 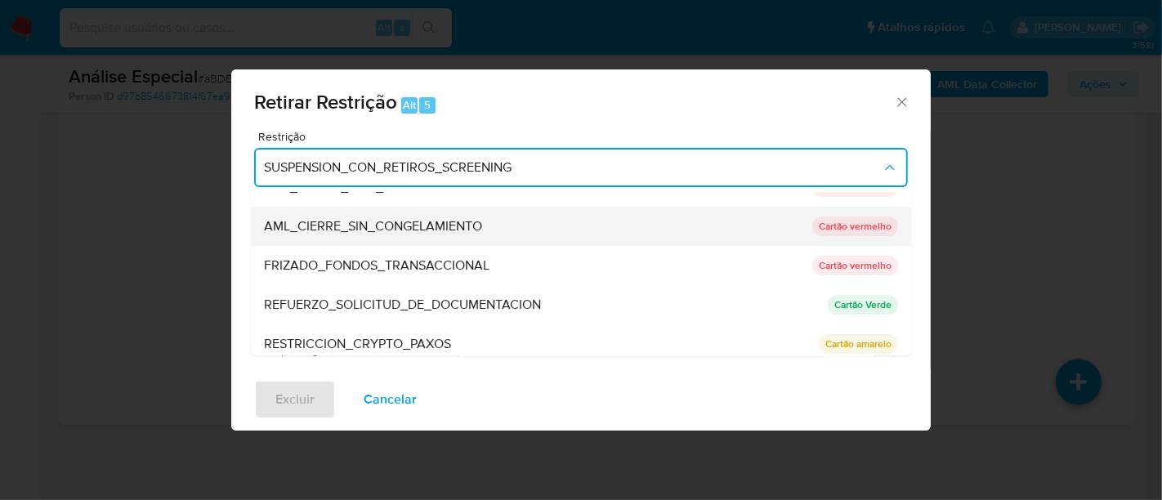 What do you see at coordinates (863, 305) in the screenshot?
I see `p: Cartão Verde` at bounding box center [863, 305].